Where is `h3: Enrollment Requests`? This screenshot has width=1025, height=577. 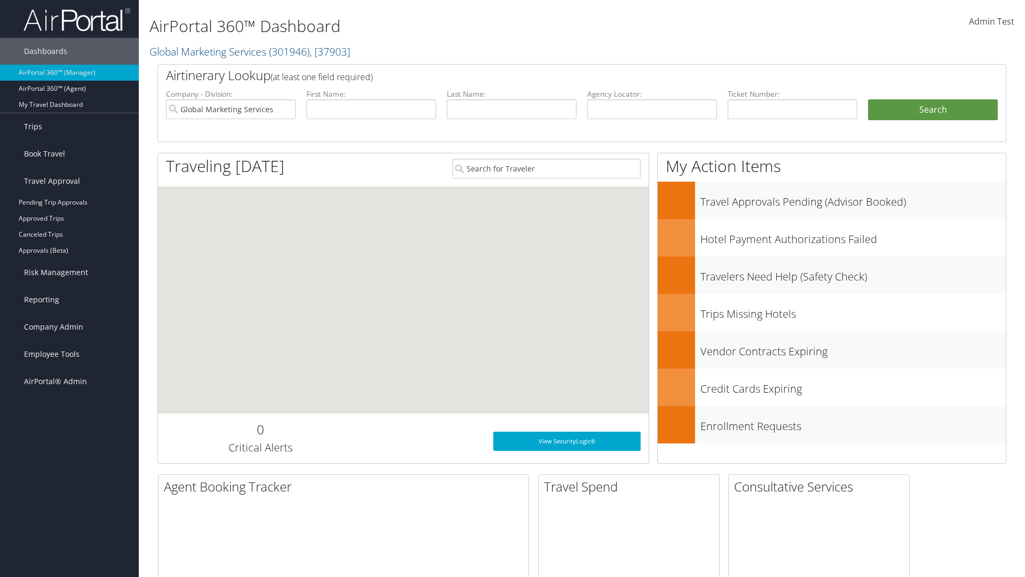 h3: Enrollment Requests is located at coordinates (853, 423).